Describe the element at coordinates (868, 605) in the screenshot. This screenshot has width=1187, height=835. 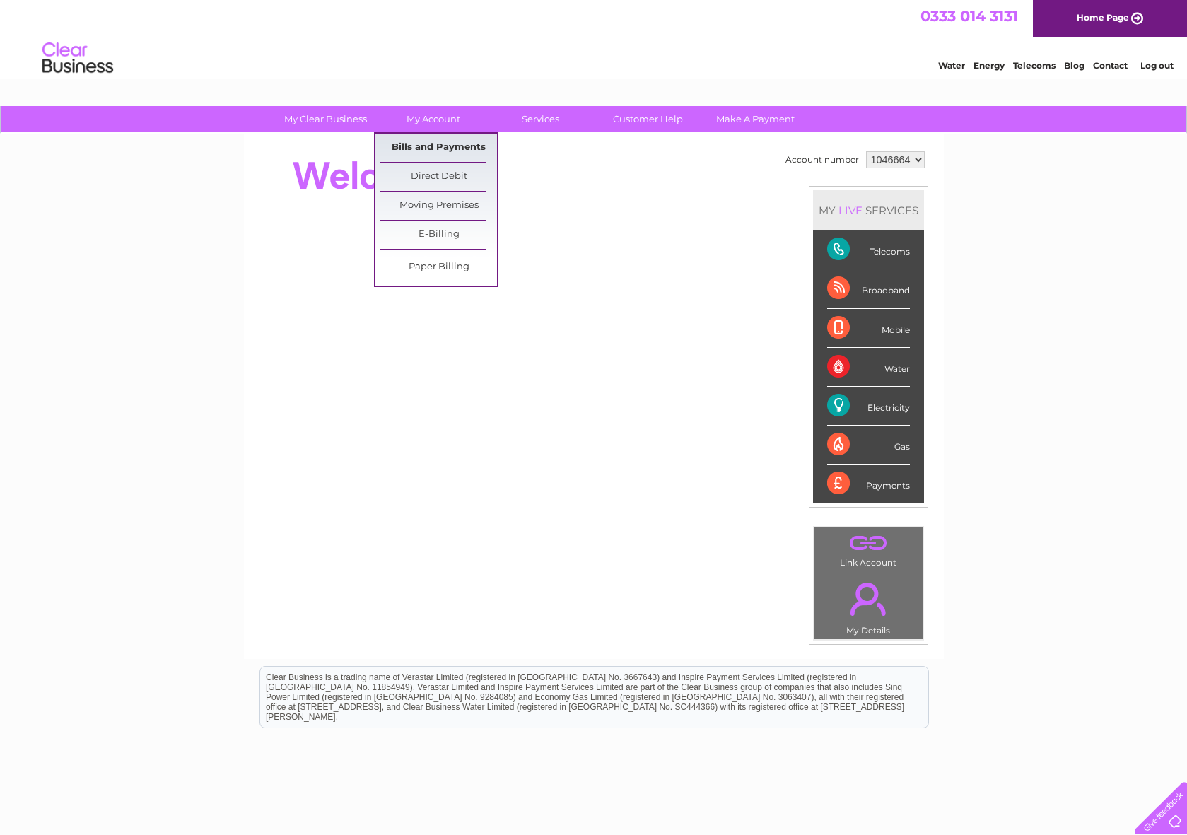
I see `td: My Details` at that location.